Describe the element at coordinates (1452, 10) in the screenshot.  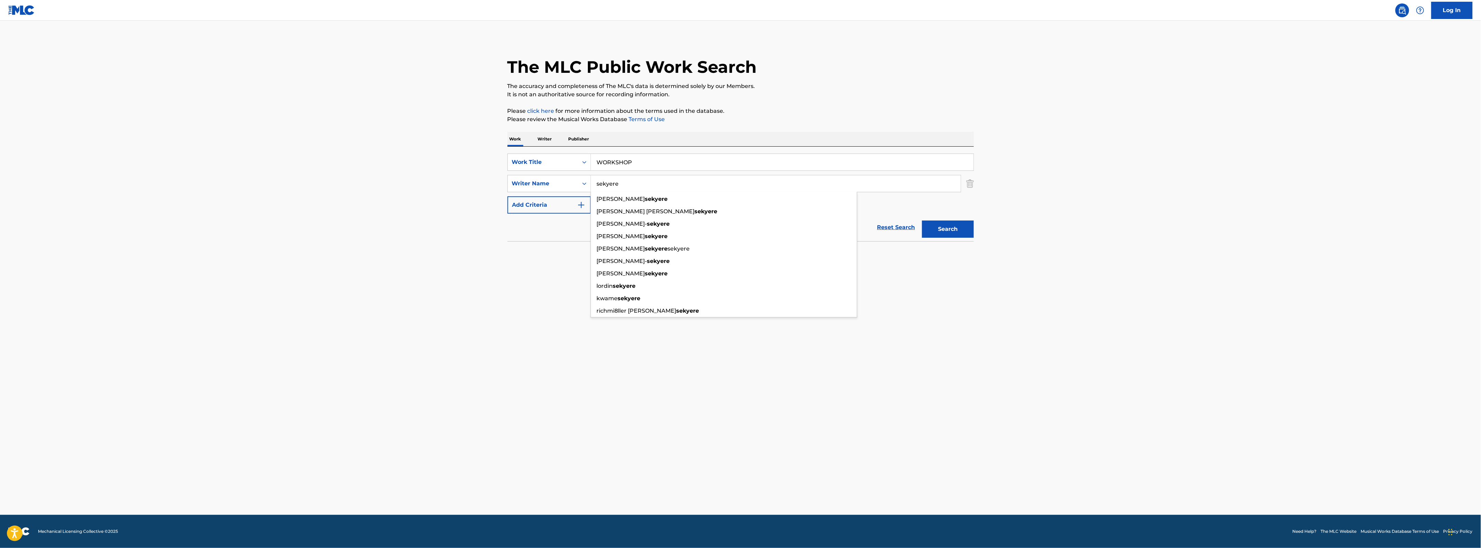
I see `a: Log In` at that location.